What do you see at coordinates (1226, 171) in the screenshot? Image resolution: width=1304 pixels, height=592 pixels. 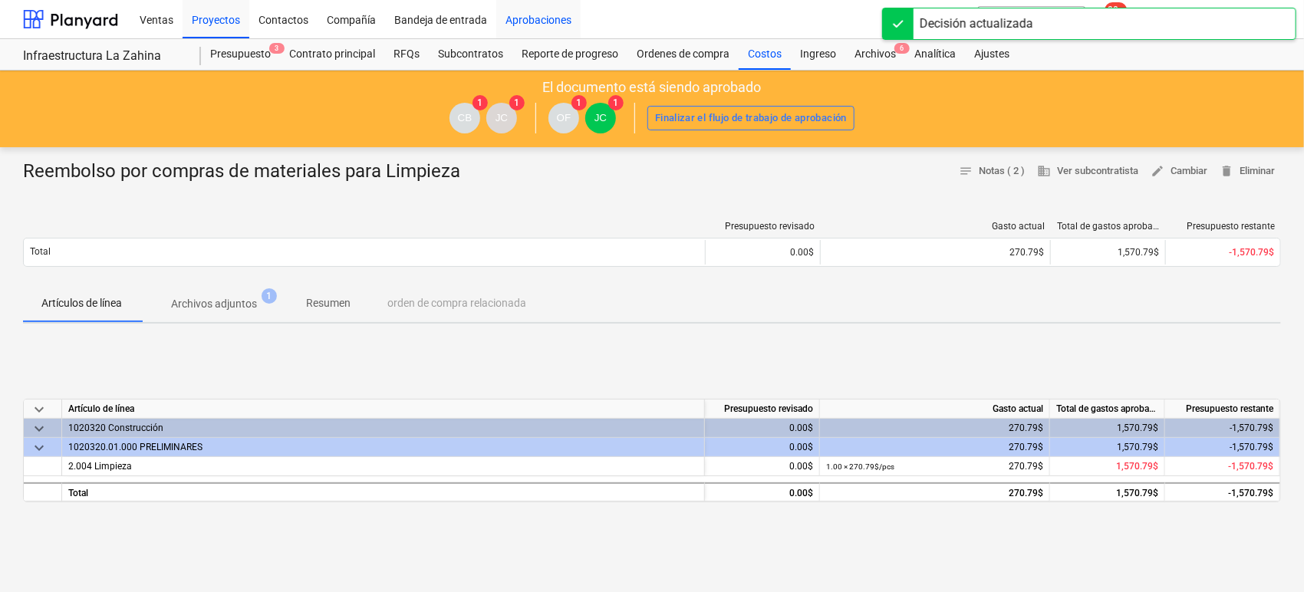 I see `span: delete` at bounding box center [1226, 171].